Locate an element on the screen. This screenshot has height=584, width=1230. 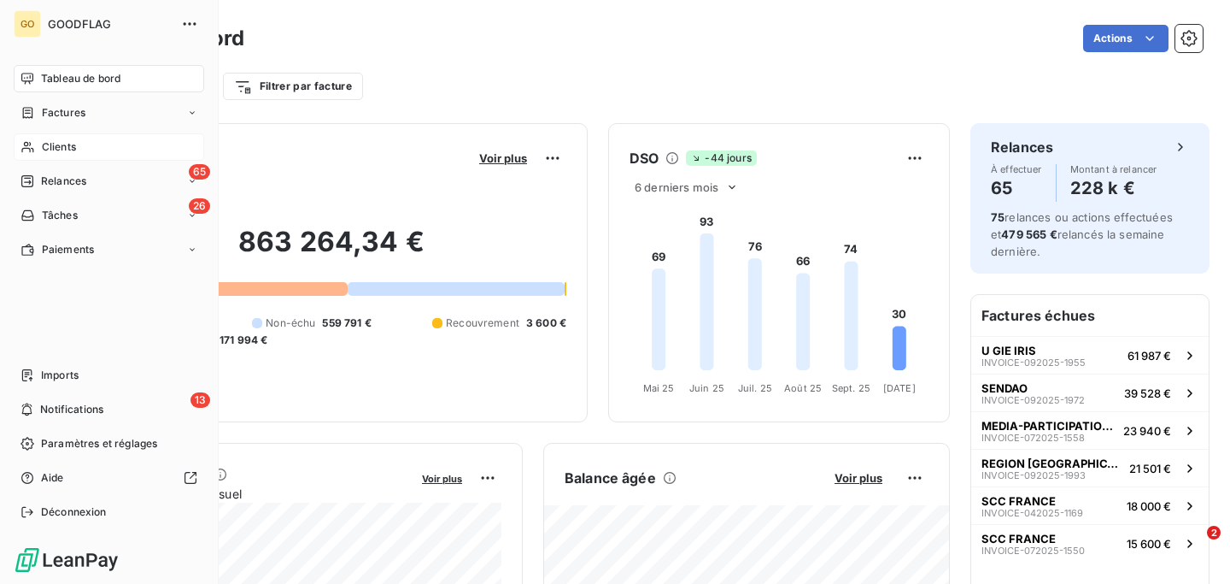
h6: DSO is located at coordinates (644, 158).